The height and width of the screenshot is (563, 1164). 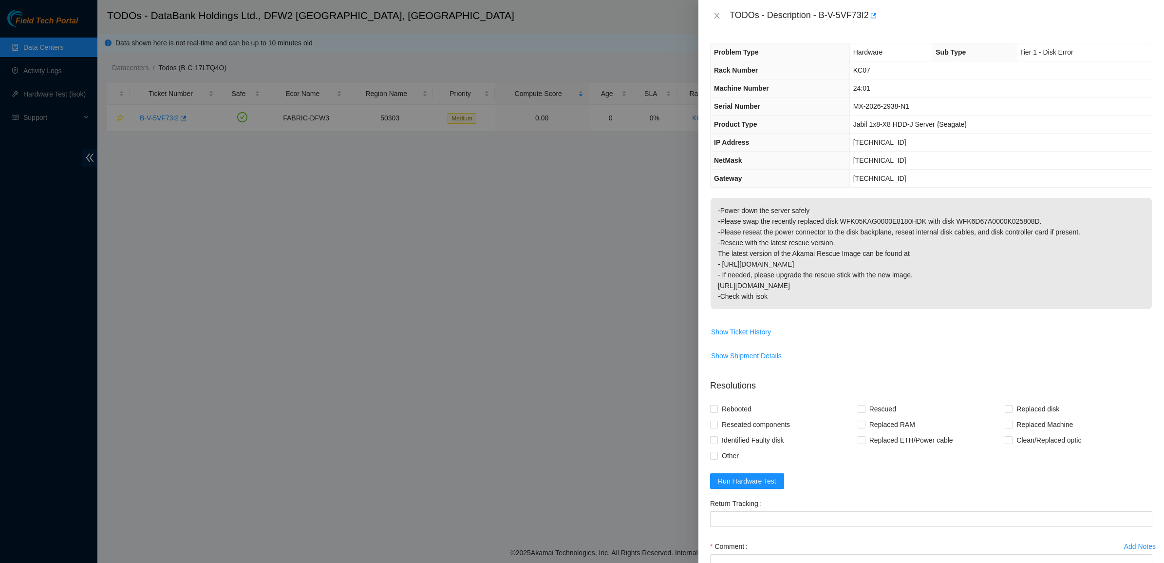 What do you see at coordinates (741, 332) in the screenshot?
I see `span: Show Ticket History` at bounding box center [741, 332].